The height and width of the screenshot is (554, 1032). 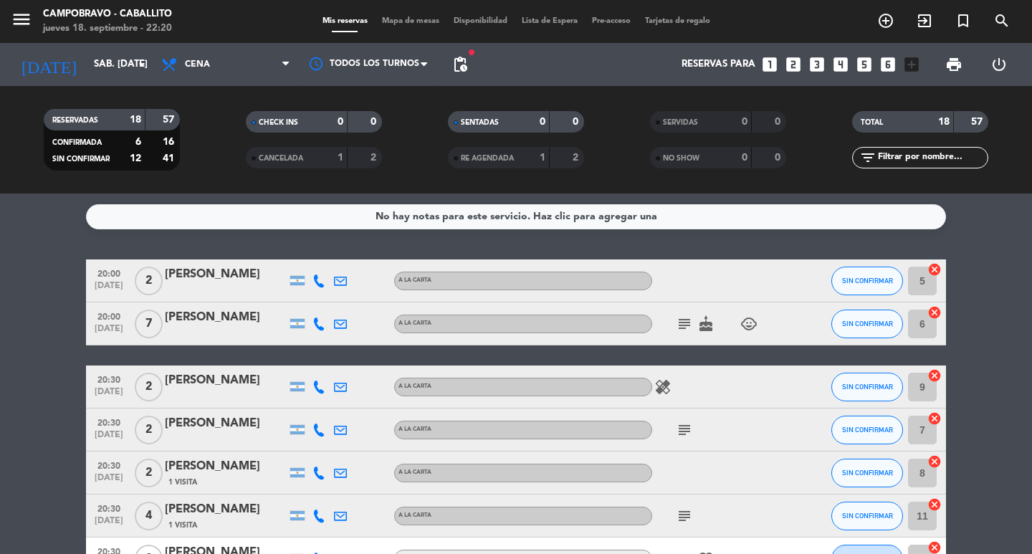 What do you see at coordinates (706, 324) in the screenshot?
I see `i: cake` at bounding box center [706, 324].